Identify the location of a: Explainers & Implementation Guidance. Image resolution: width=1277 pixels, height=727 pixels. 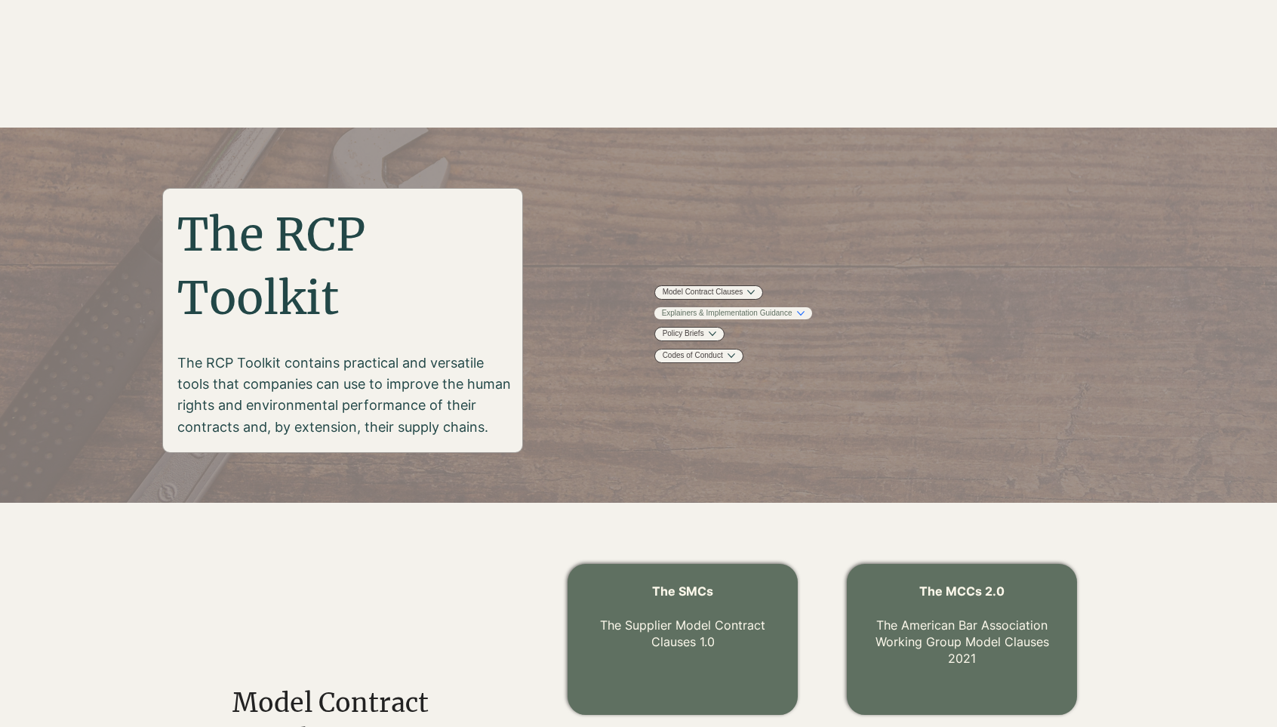
(727, 313).